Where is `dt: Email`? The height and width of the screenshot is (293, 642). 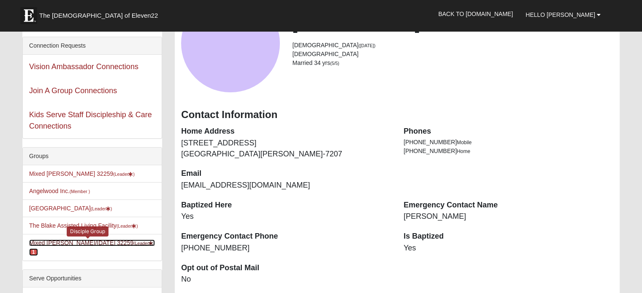 dt: Email is located at coordinates (286, 174).